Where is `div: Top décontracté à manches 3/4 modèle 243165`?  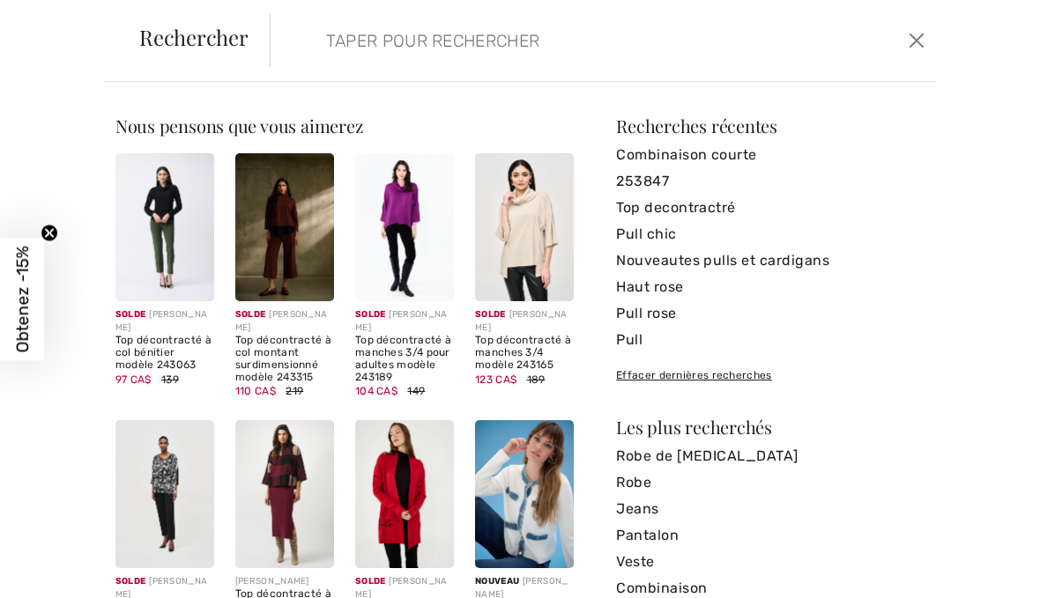 div: Top décontracté à manches 3/4 modèle 243165 is located at coordinates (524, 352).